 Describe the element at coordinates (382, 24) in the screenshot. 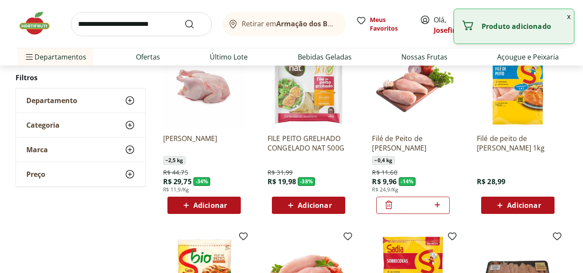

I see `a: Meus Favoritos` at that location.